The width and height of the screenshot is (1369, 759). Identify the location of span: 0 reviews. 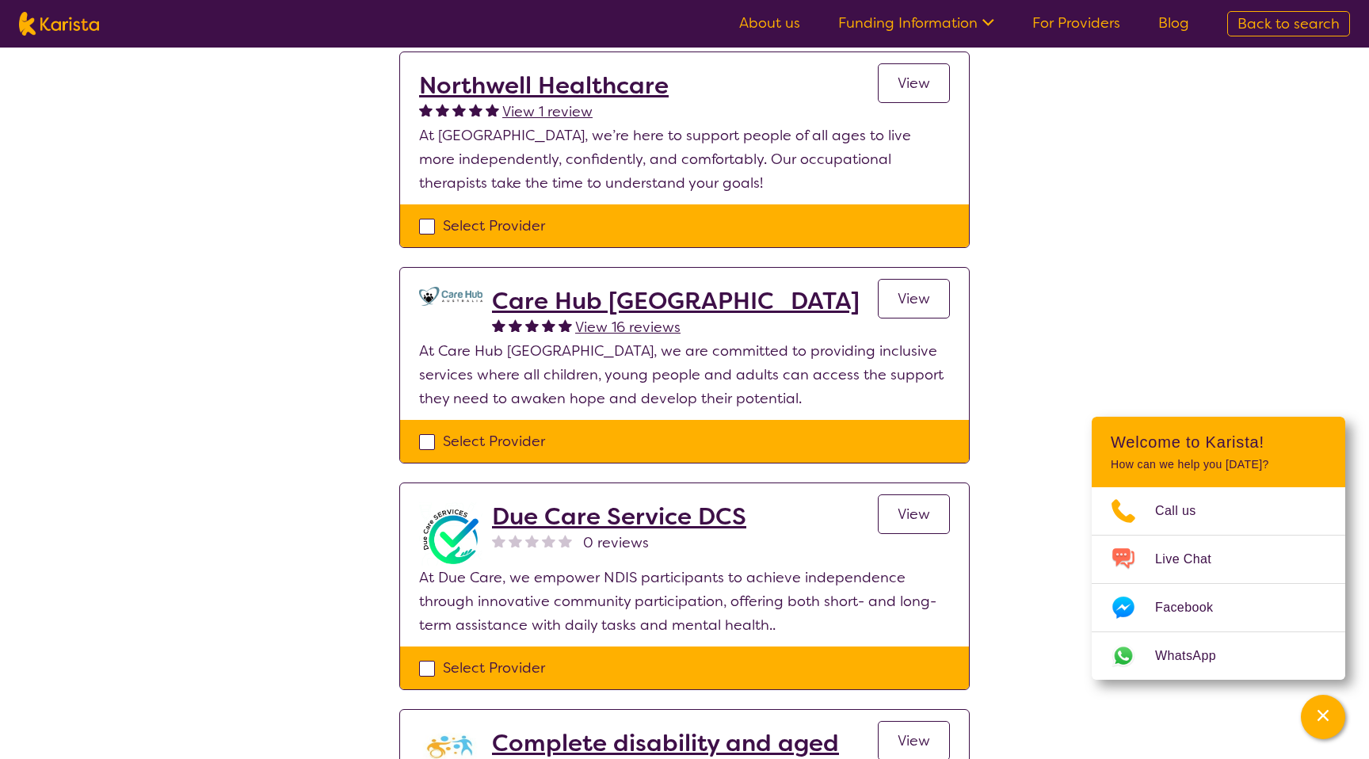
(616, 543).